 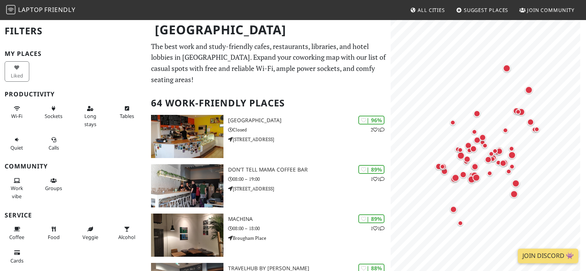 What do you see at coordinates (54, 184) in the screenshot?
I see `button: Groups` at bounding box center [54, 184].